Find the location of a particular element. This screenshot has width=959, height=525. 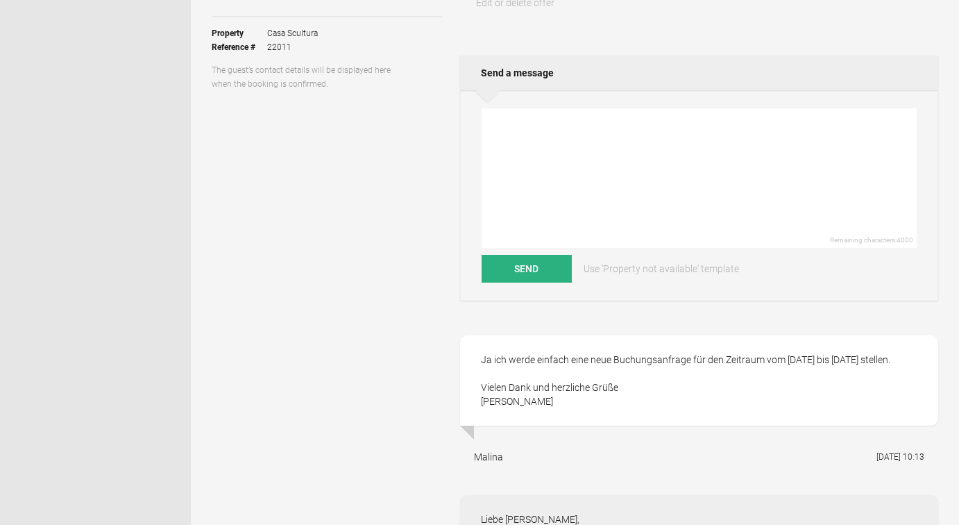

div: Malina is located at coordinates (489, 457).